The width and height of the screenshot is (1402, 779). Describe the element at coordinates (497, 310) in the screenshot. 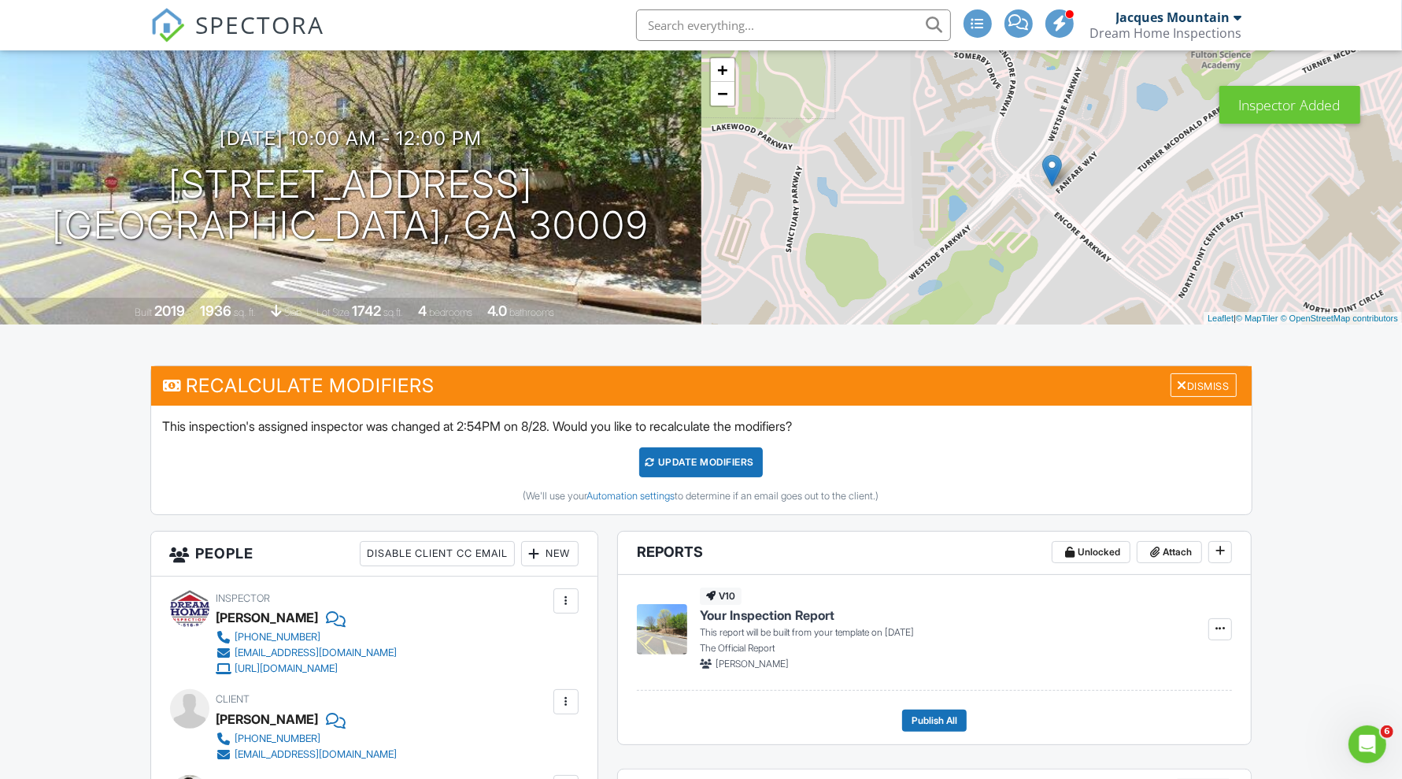

I see `div: 4.0` at that location.